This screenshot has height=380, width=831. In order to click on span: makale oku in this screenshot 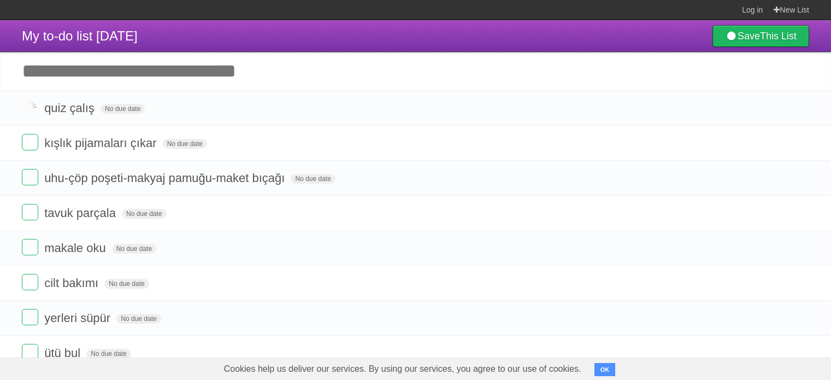, I will do `click(76, 247)`.